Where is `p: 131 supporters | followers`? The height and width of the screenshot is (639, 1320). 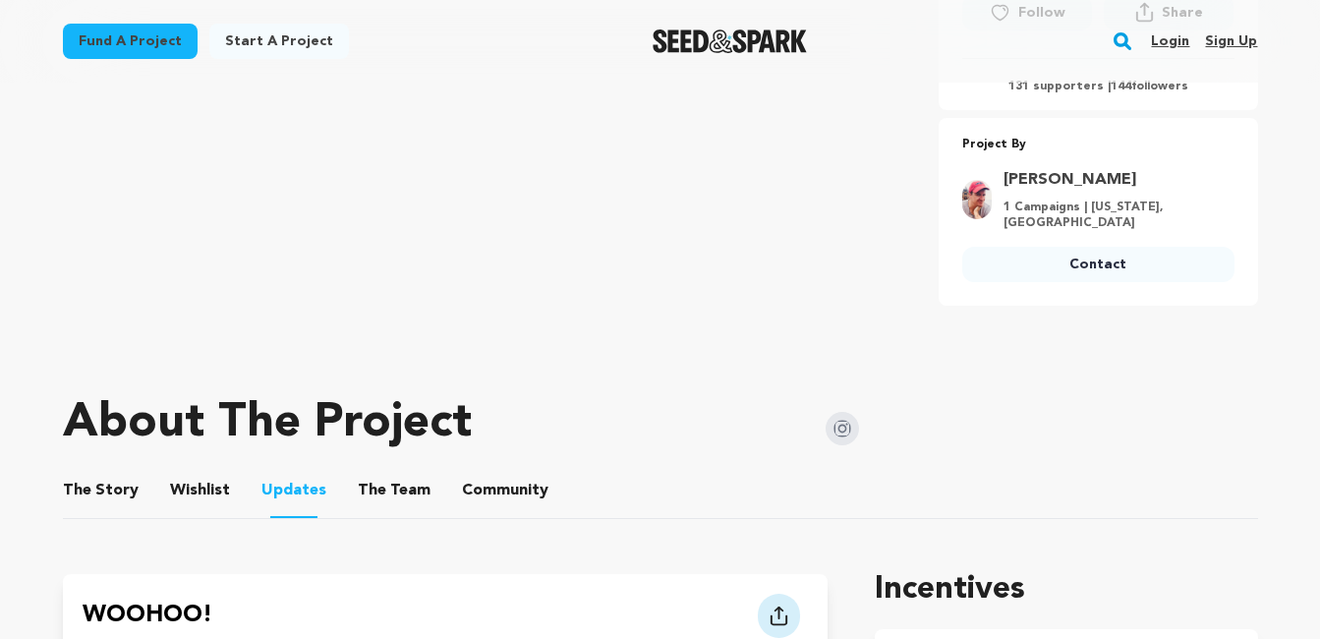 p: 131 supporters | followers is located at coordinates (1098, 86).